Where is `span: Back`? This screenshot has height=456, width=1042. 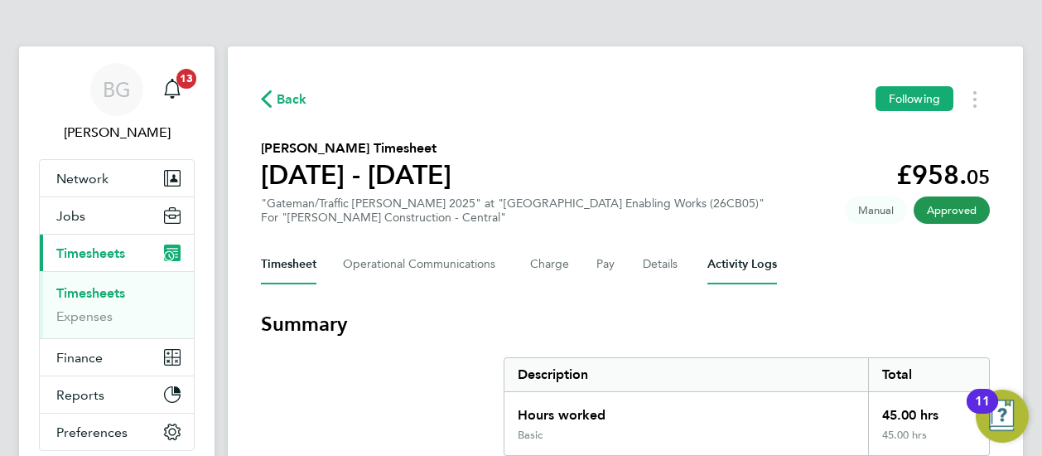
span: Back is located at coordinates (292, 99).